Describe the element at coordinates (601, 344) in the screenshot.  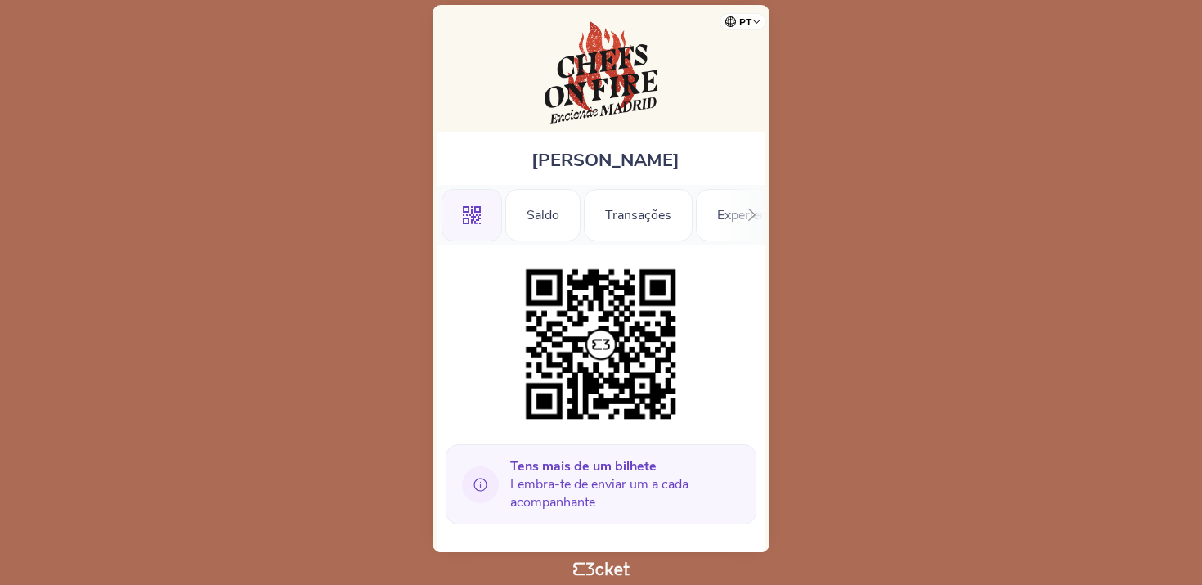
I see `img: cfdc4aa3a95b47249b9975b21f7e94fb.png` at that location.